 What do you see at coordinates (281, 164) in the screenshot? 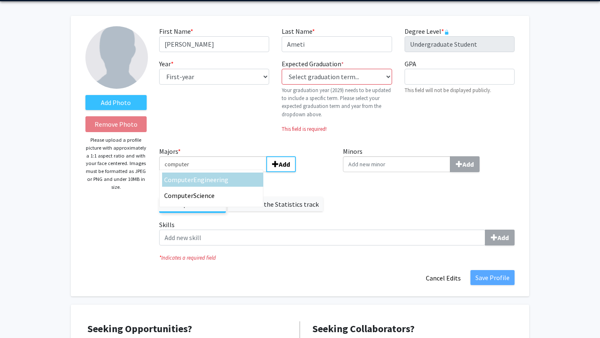
I see `button: Majors*ComputerEngineeringComputerScience` at bounding box center [281, 164].